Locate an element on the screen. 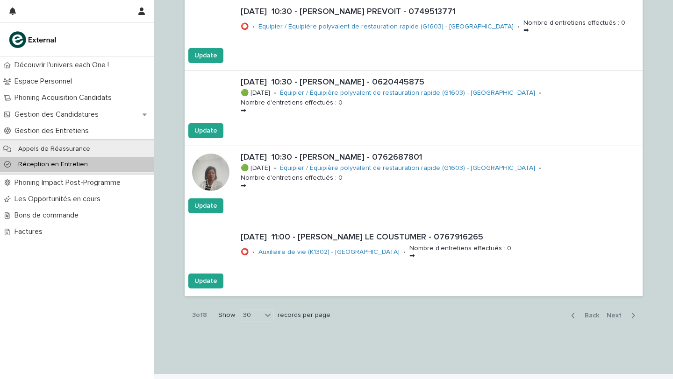 This screenshot has width=673, height=379. p: Découvrir l'univers each One ! is located at coordinates (64, 65).